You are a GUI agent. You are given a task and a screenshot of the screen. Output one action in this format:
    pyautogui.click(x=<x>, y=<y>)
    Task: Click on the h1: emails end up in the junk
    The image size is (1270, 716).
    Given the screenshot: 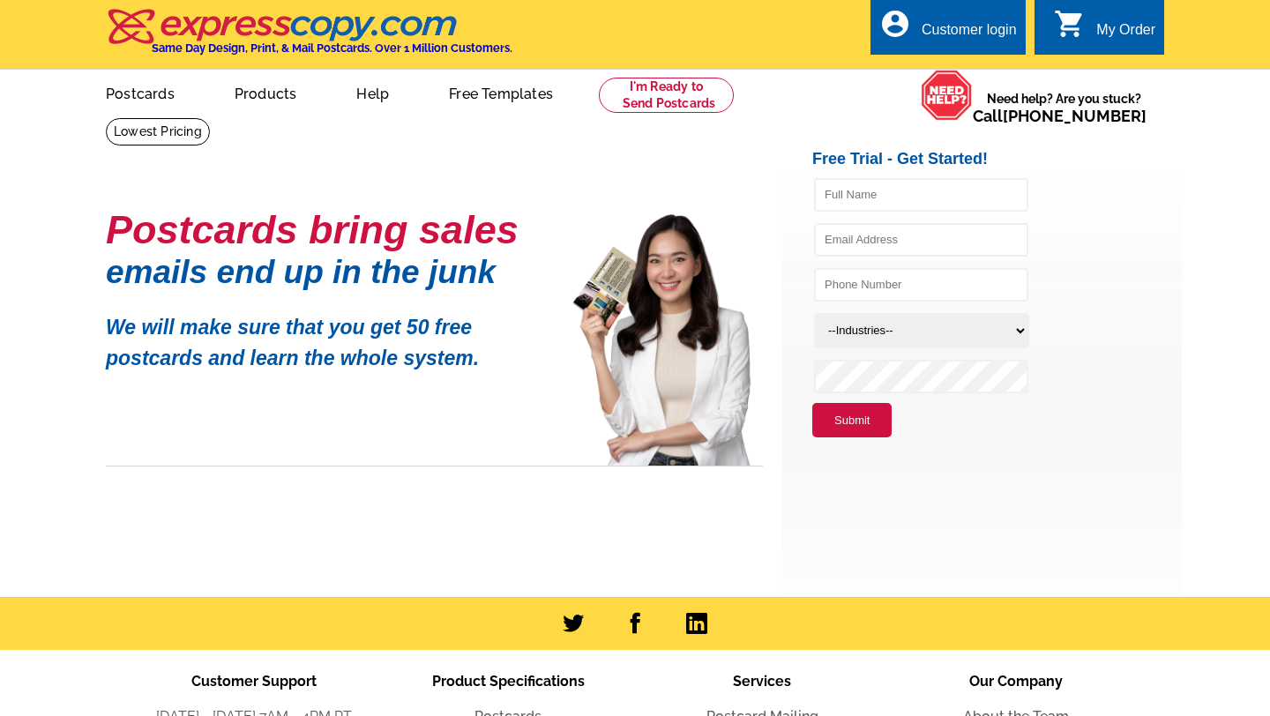 What is the action you would take?
    pyautogui.click(x=326, y=272)
    